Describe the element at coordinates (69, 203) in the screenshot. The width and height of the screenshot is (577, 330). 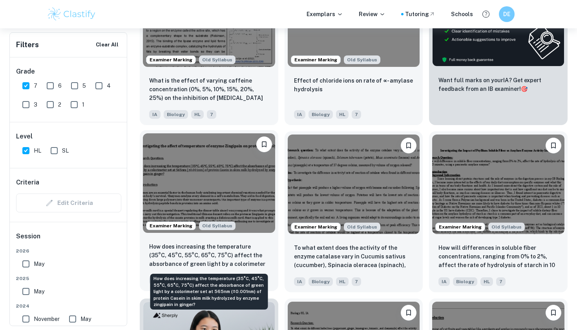
I see `div: Criteria filters are unavailable when searching by topic` at that location.